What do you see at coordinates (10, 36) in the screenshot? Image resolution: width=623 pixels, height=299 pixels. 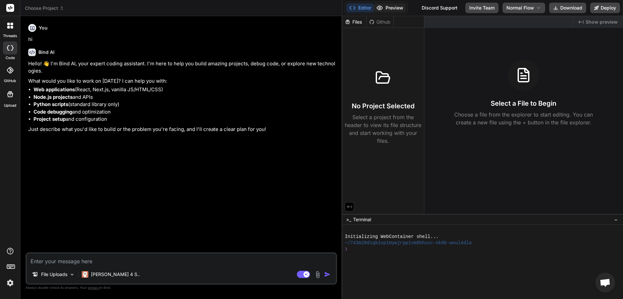 I see `label: threads` at bounding box center [10, 36].